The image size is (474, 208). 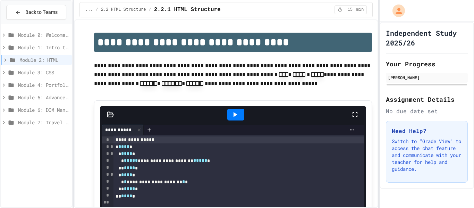 I want to click on p: Switch to "Grade View" to access the chat feature and communicate with your teacher for help and ..., so click(x=427, y=155).